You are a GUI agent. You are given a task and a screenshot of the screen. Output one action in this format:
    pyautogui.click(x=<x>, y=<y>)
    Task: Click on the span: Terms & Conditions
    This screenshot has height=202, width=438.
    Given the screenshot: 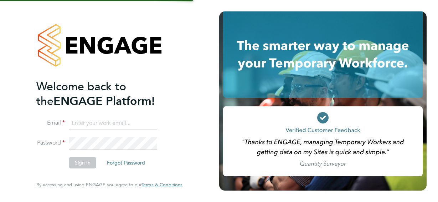 What is the action you would take?
    pyautogui.click(x=162, y=184)
    